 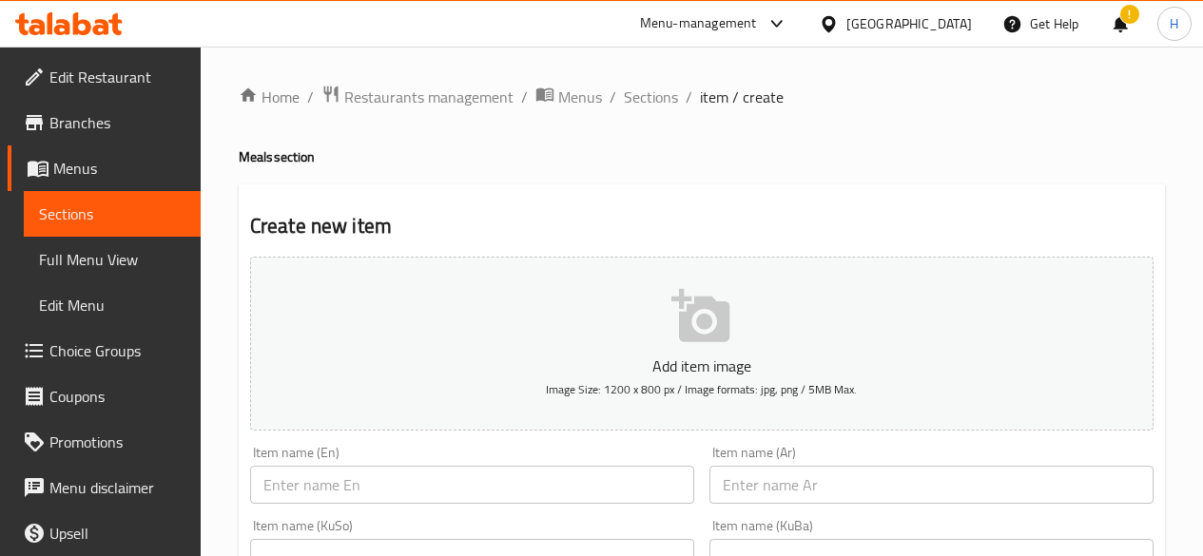 I want to click on h2: Create new item, so click(x=702, y=226).